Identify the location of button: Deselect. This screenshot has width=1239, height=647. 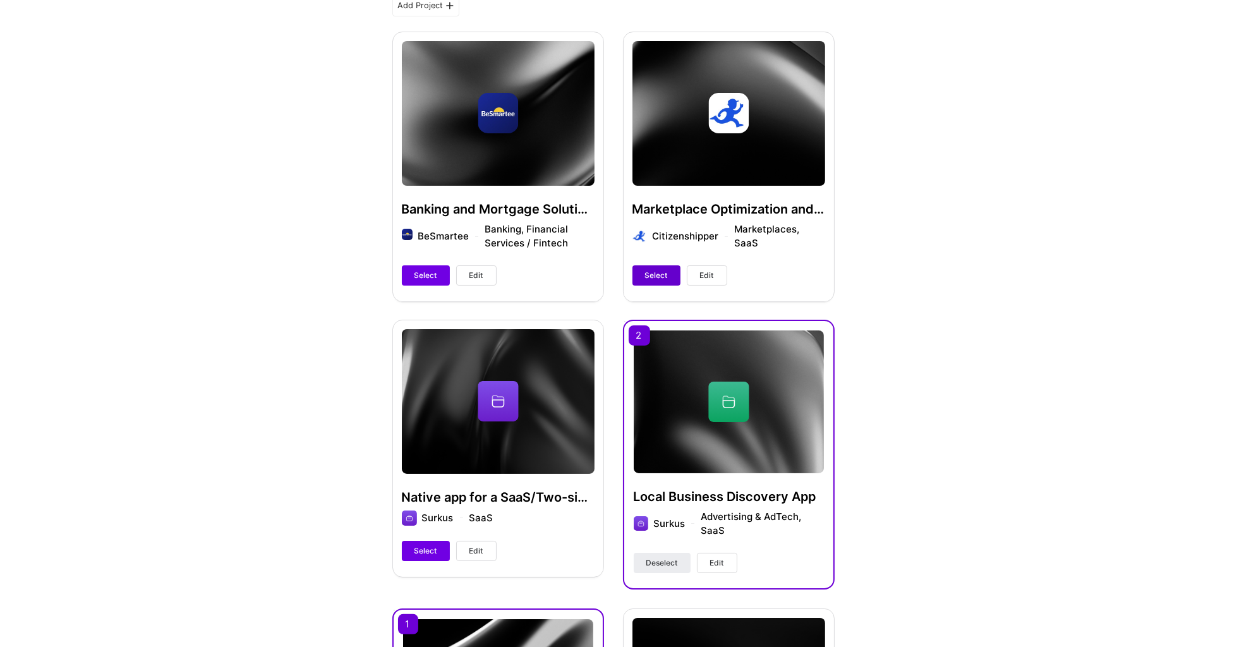
(662, 563).